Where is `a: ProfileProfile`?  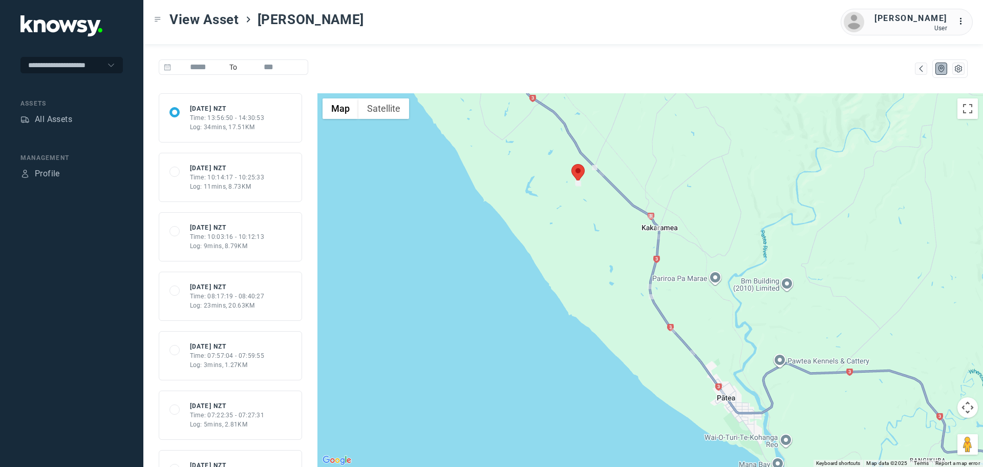 a: ProfileProfile is located at coordinates (40, 174).